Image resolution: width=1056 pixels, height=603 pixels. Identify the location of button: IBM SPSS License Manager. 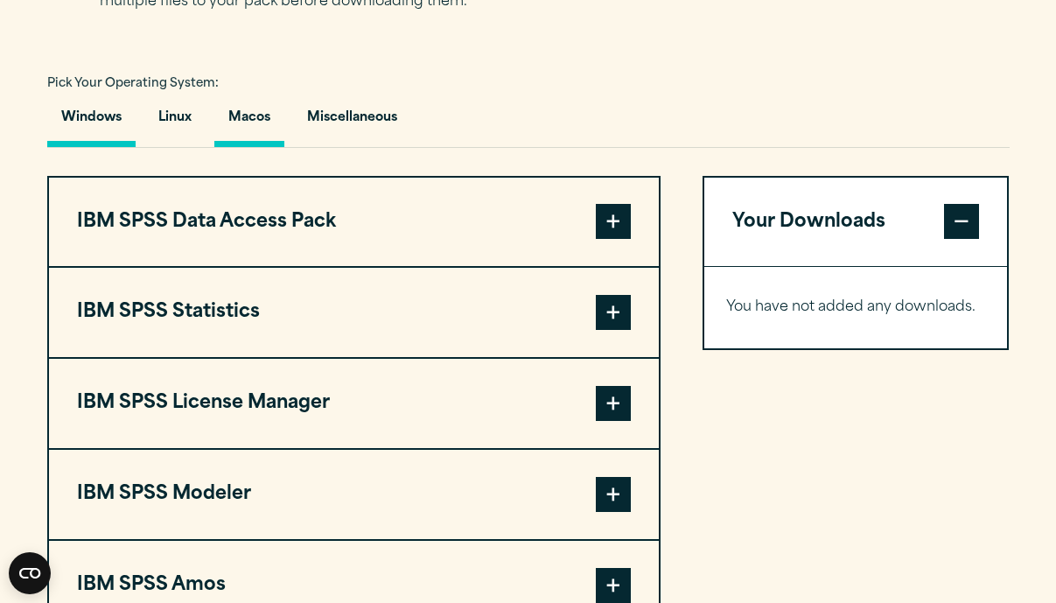
(354, 403).